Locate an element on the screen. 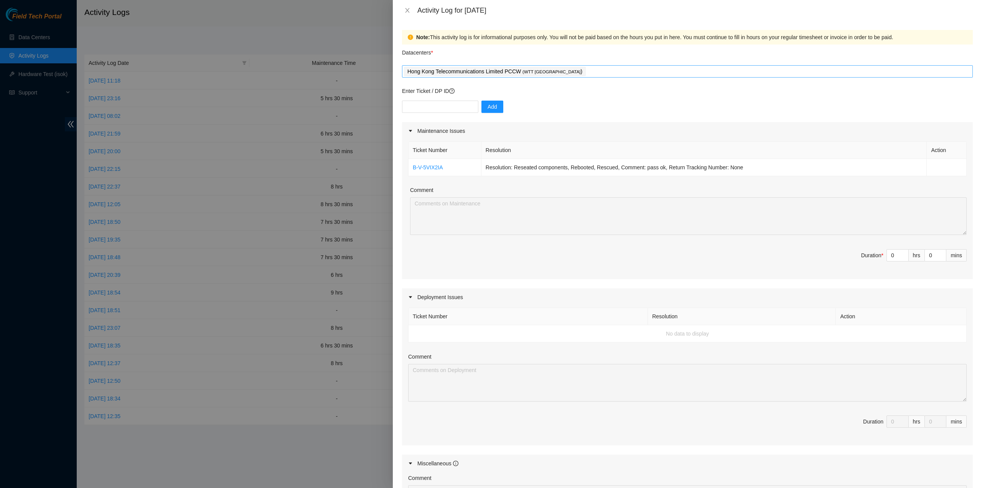 The width and height of the screenshot is (982, 488). span: close is located at coordinates (408, 10).